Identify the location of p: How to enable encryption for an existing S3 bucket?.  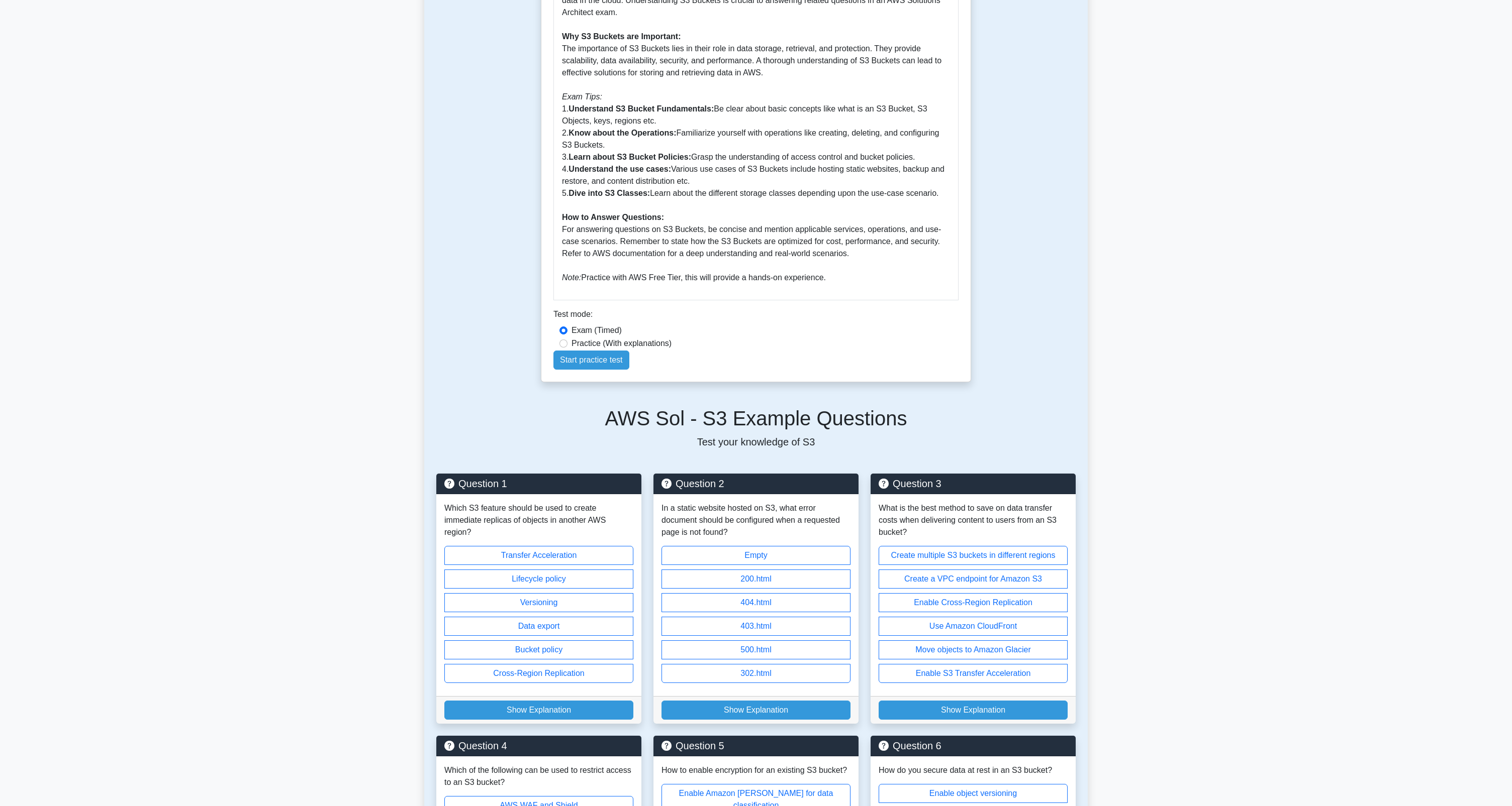
(756, 771).